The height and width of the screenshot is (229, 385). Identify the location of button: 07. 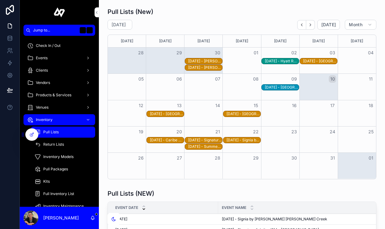
(218, 79).